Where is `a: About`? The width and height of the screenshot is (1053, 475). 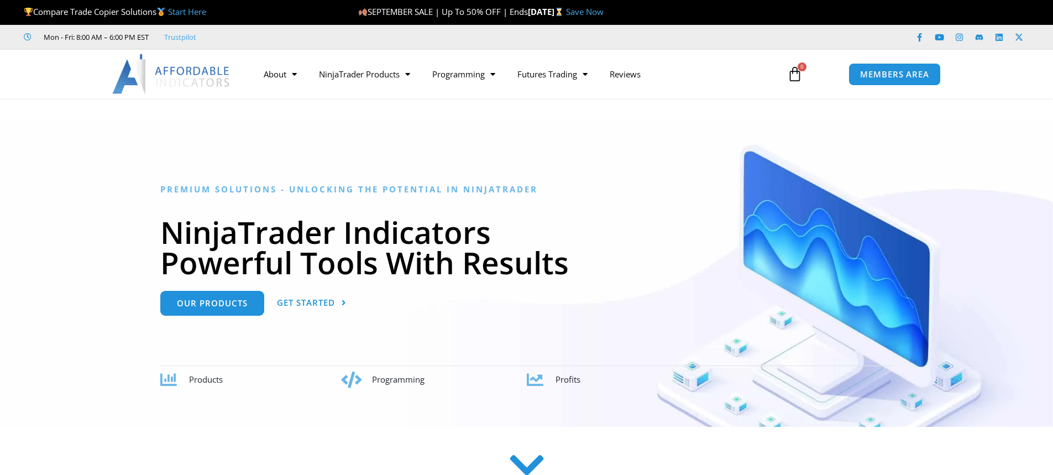 a: About is located at coordinates (280, 74).